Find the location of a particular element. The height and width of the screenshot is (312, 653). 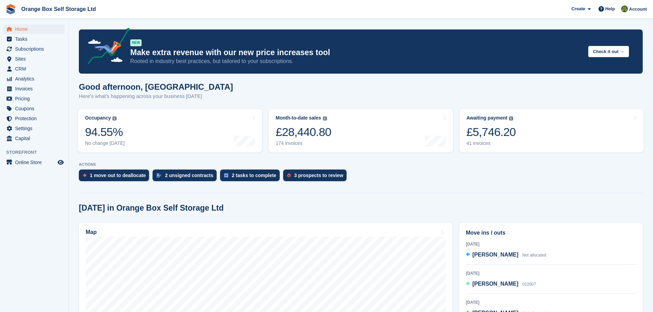

span: Storefront is located at coordinates (37, 153).